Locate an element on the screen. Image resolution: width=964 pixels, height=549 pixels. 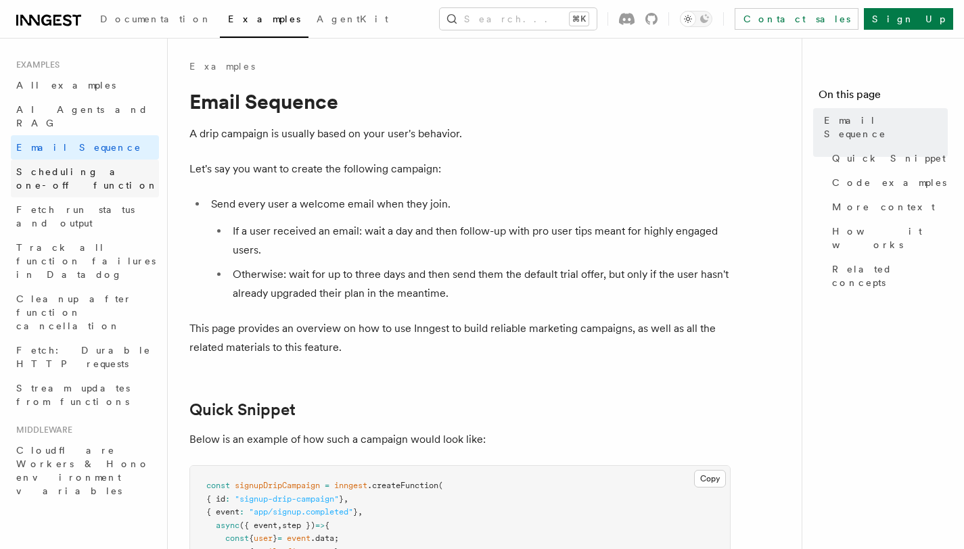
span: .data; is located at coordinates (325, 538).